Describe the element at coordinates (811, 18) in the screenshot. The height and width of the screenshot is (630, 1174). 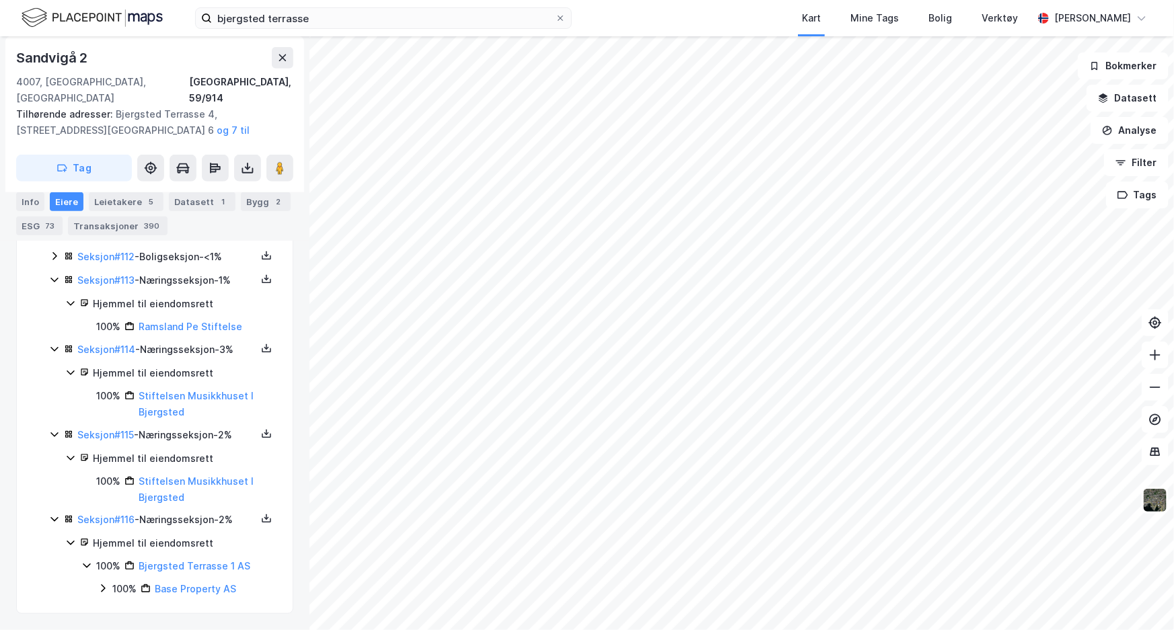
I see `div: Kart` at that location.